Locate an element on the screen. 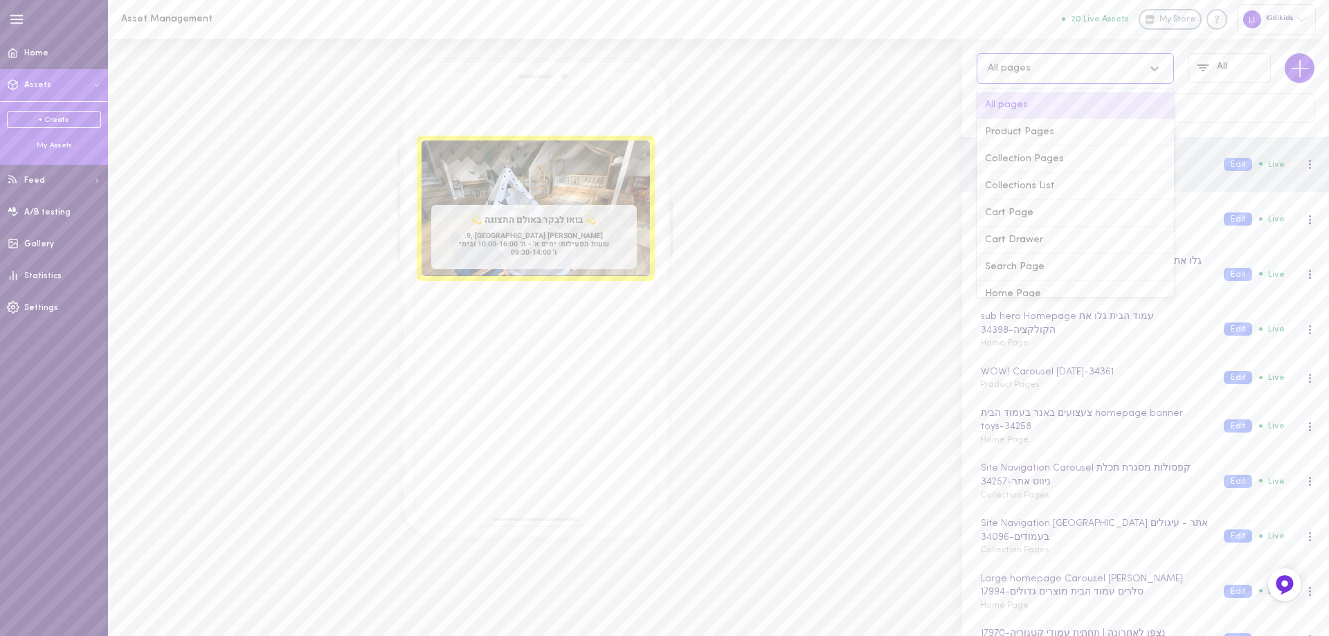  span: Assets is located at coordinates (37, 85).